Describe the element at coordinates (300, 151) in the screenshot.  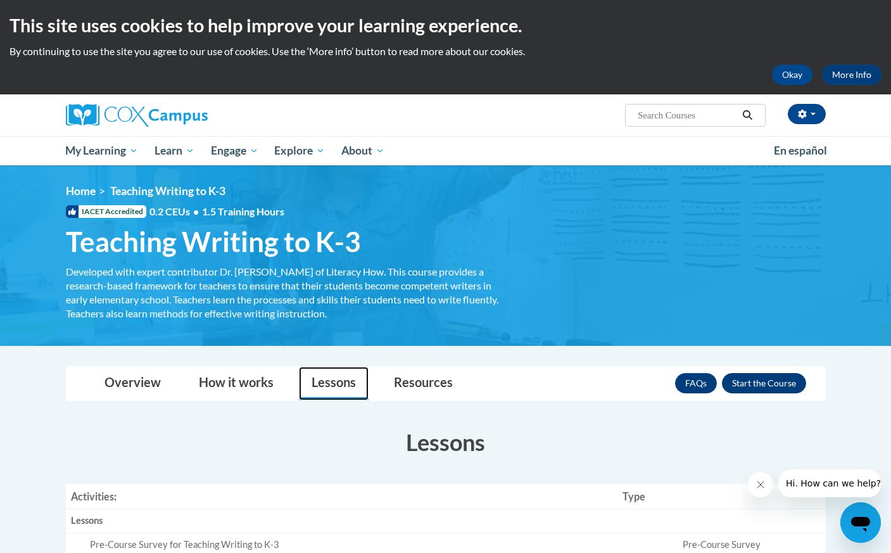
I see `span: Explore` at that location.